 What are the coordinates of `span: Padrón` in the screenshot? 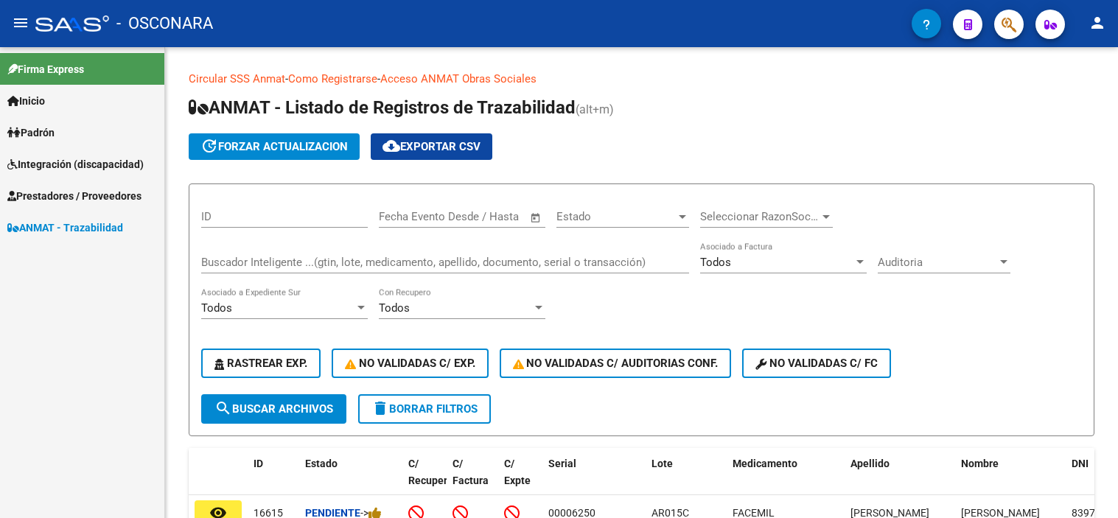 It's located at (31, 133).